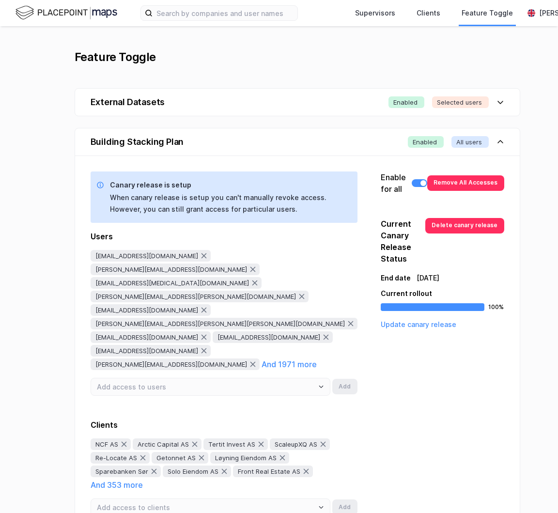  Describe the element at coordinates (231, 444) in the screenshot. I see `span: Tertit Invest AS` at that location.